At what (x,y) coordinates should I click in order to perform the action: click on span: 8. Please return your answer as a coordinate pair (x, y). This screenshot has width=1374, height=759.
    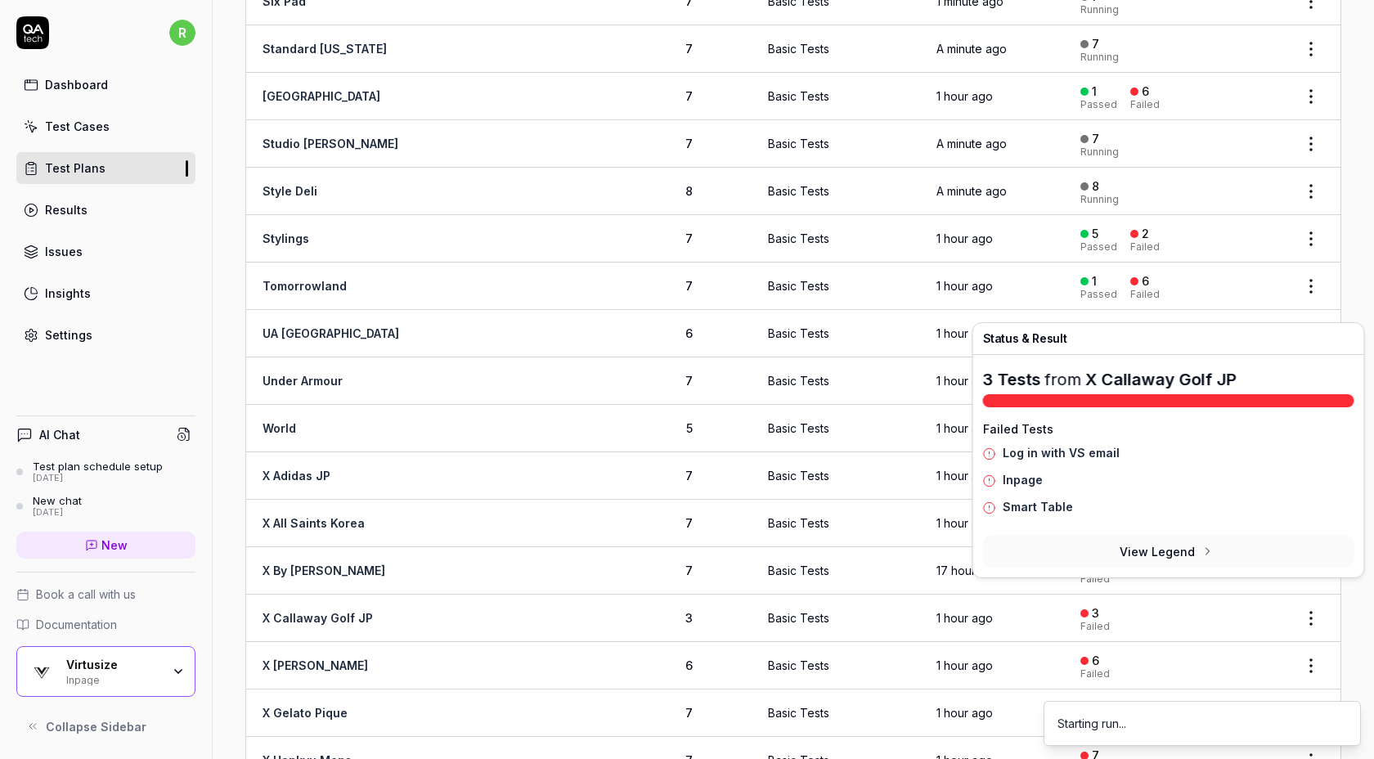
    Looking at the image, I should click on (689, 191).